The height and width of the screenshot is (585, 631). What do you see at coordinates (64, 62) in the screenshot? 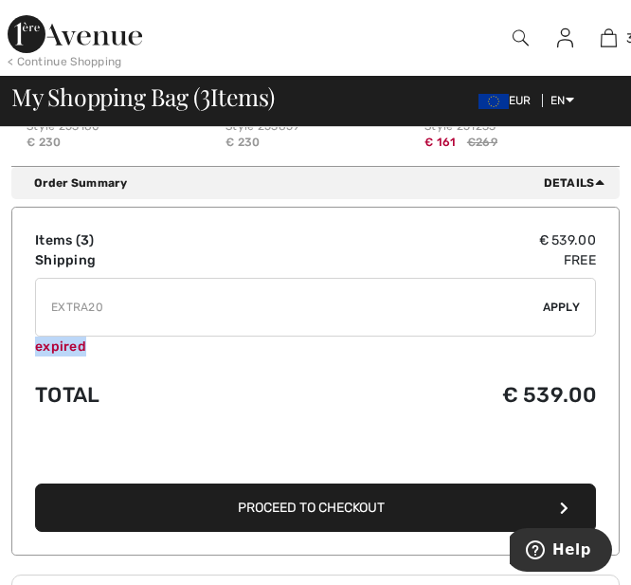
I see `div: < Continue Shopping` at bounding box center [64, 62].